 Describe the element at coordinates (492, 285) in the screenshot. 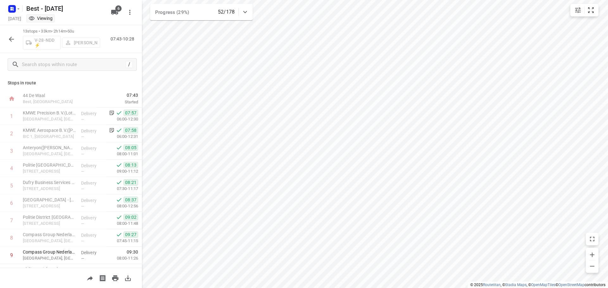

I see `a: Routetitan` at that location.